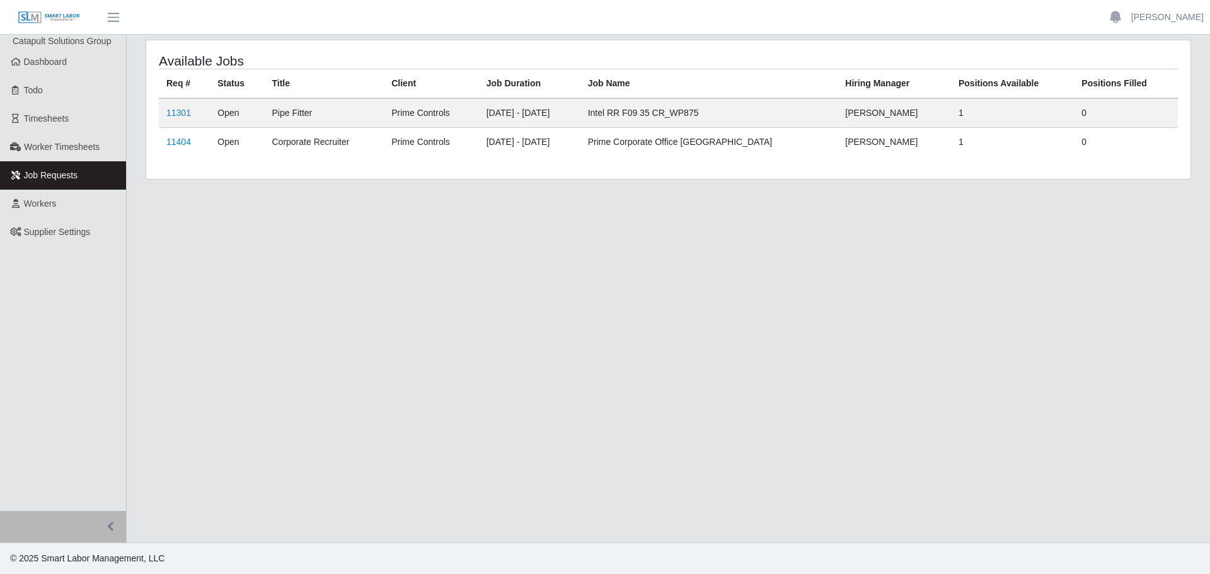 The image size is (1210, 574). Describe the element at coordinates (47, 118) in the screenshot. I see `span: Timesheets` at that location.